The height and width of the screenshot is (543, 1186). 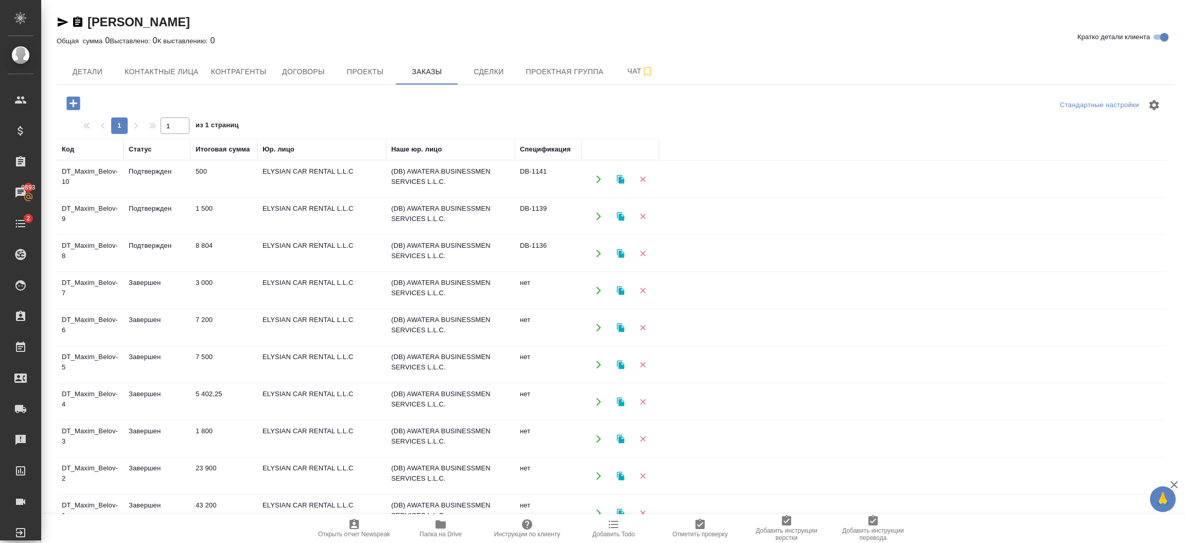 What do you see at coordinates (224, 290) in the screenshot?
I see `td: 3 000` at bounding box center [224, 290].